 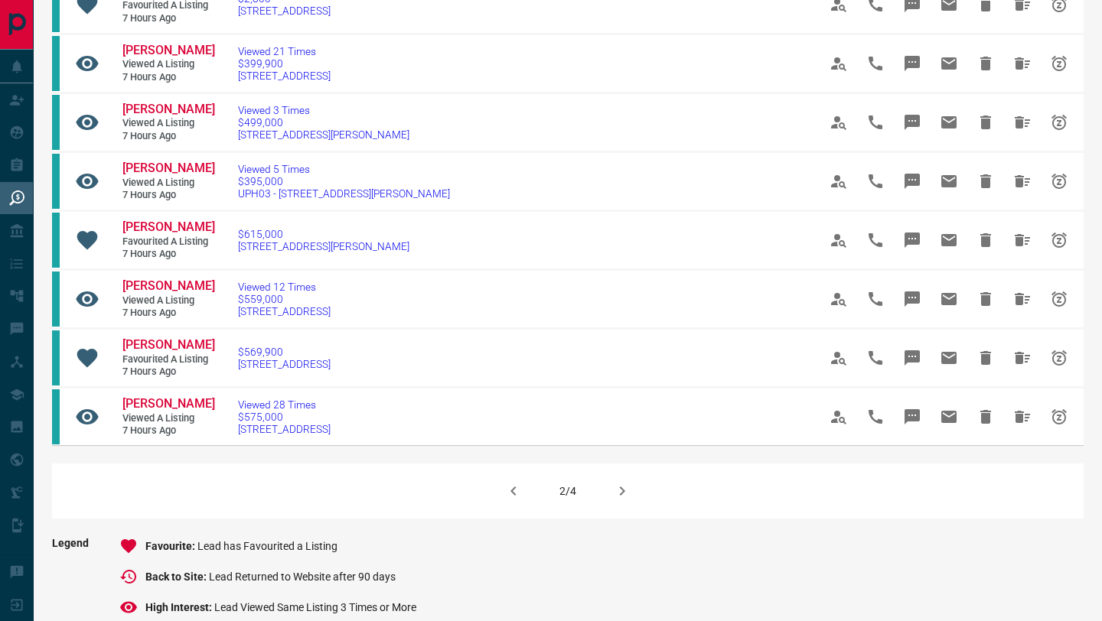 What do you see at coordinates (344, 169) in the screenshot?
I see `span: Viewed 5 Times` at bounding box center [344, 169].